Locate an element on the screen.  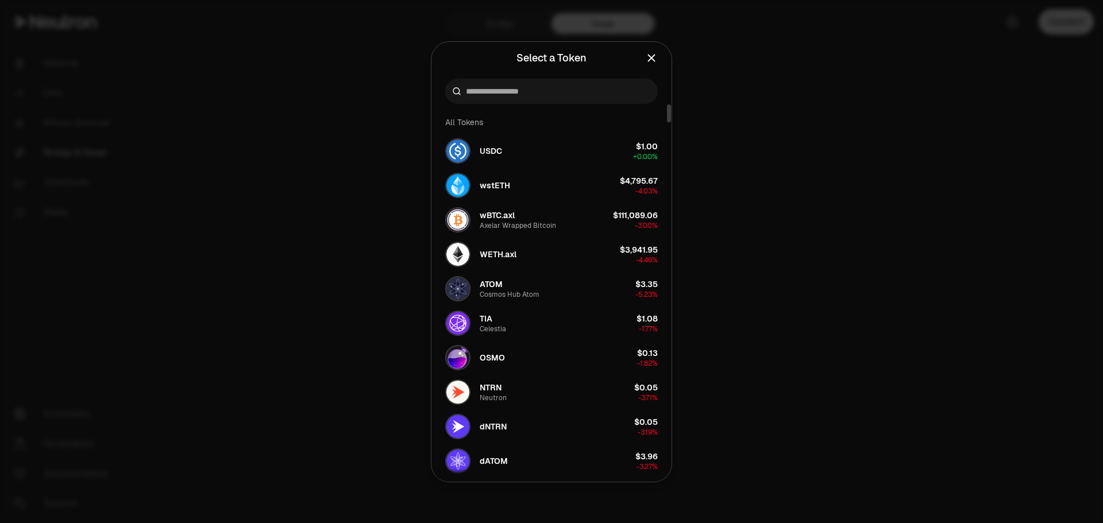
div: $3.35 is located at coordinates (646, 284).